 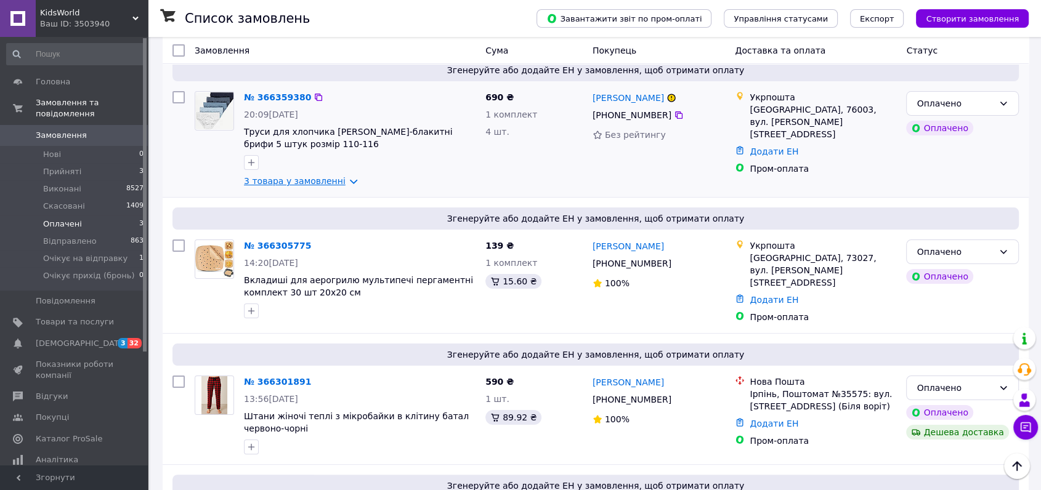 What do you see at coordinates (624, 18) in the screenshot?
I see `button: Завантажити звіт по пром-оплаті` at bounding box center [624, 18].